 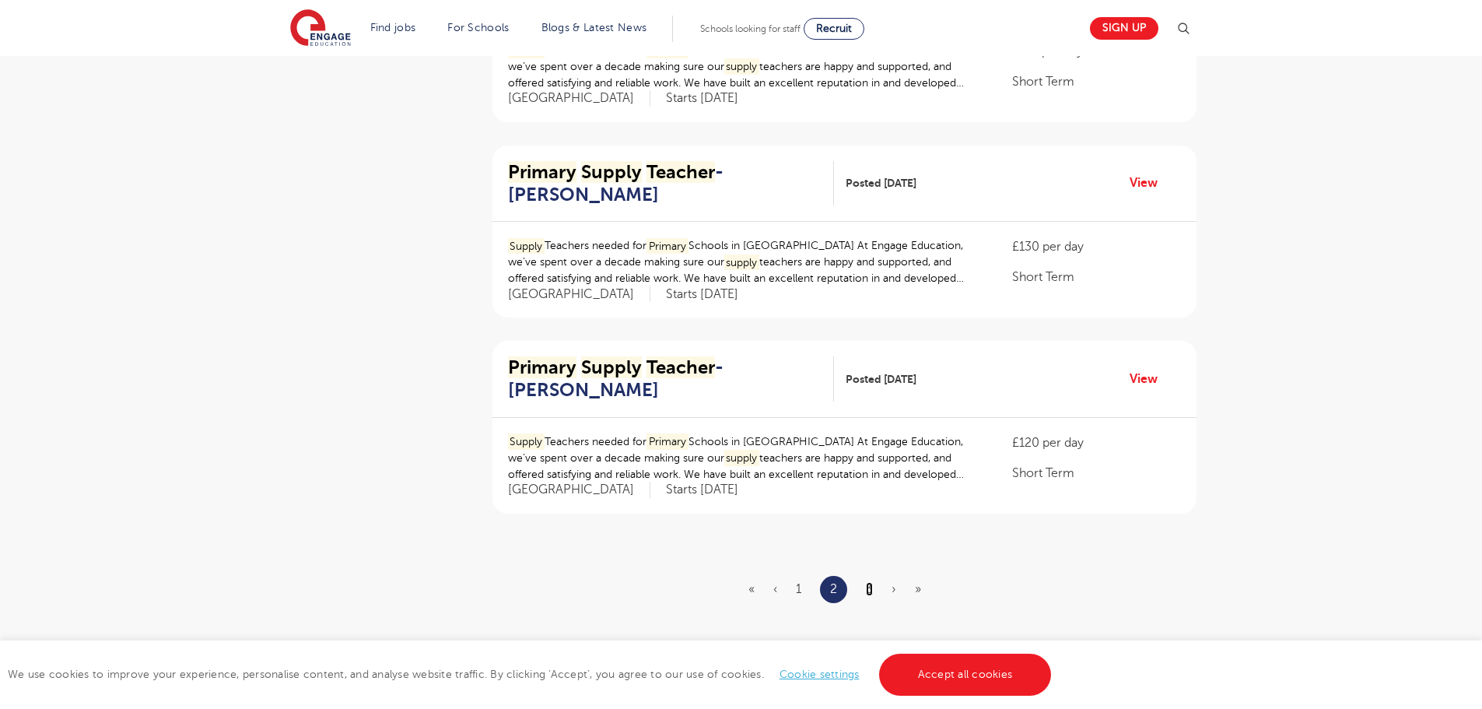 What do you see at coordinates (834, 29) in the screenshot?
I see `a: Recruit` at bounding box center [834, 29].